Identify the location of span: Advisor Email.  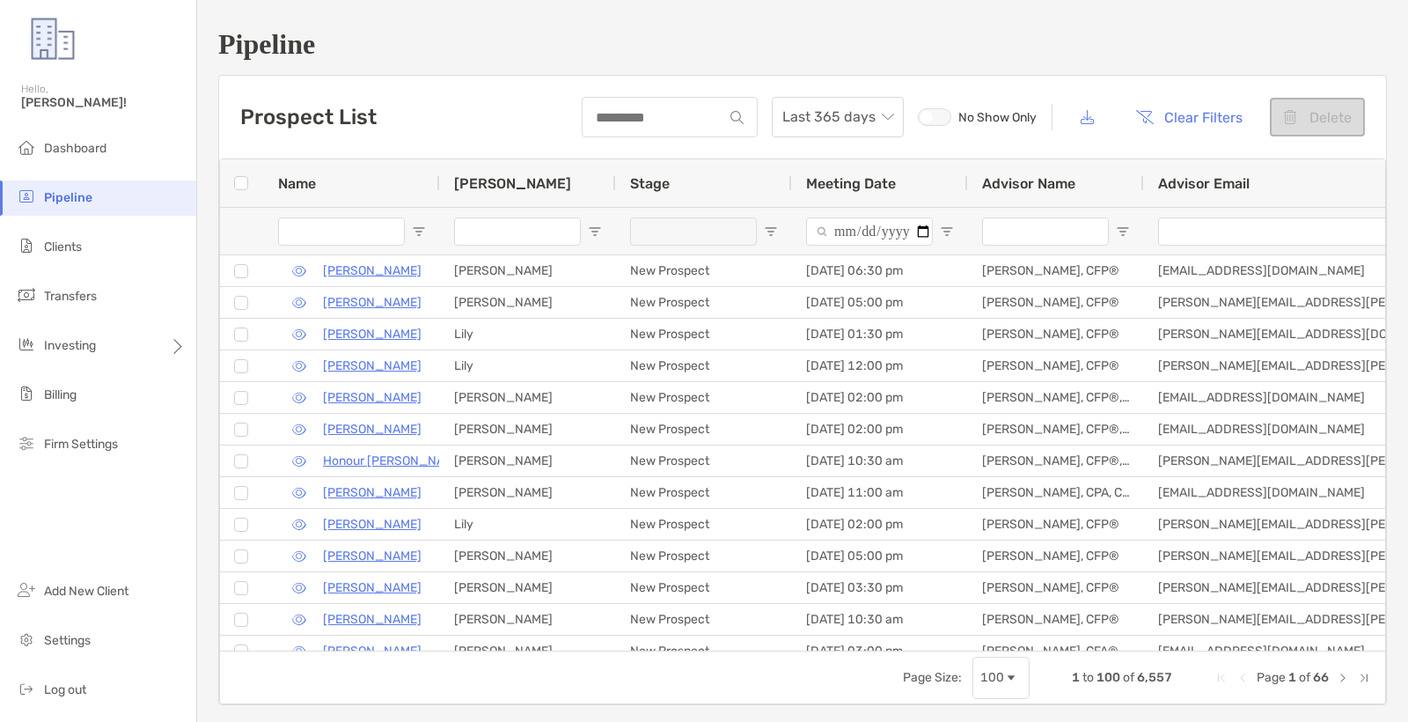
(1204, 183).